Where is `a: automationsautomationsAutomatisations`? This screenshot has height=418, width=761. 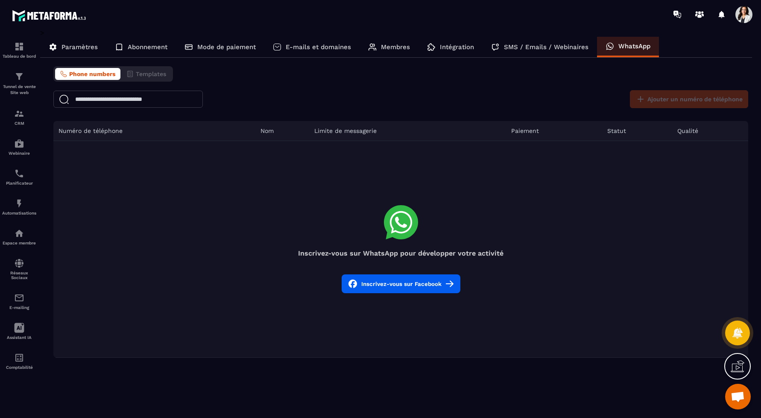 a: automationsautomationsAutomatisations is located at coordinates (19, 207).